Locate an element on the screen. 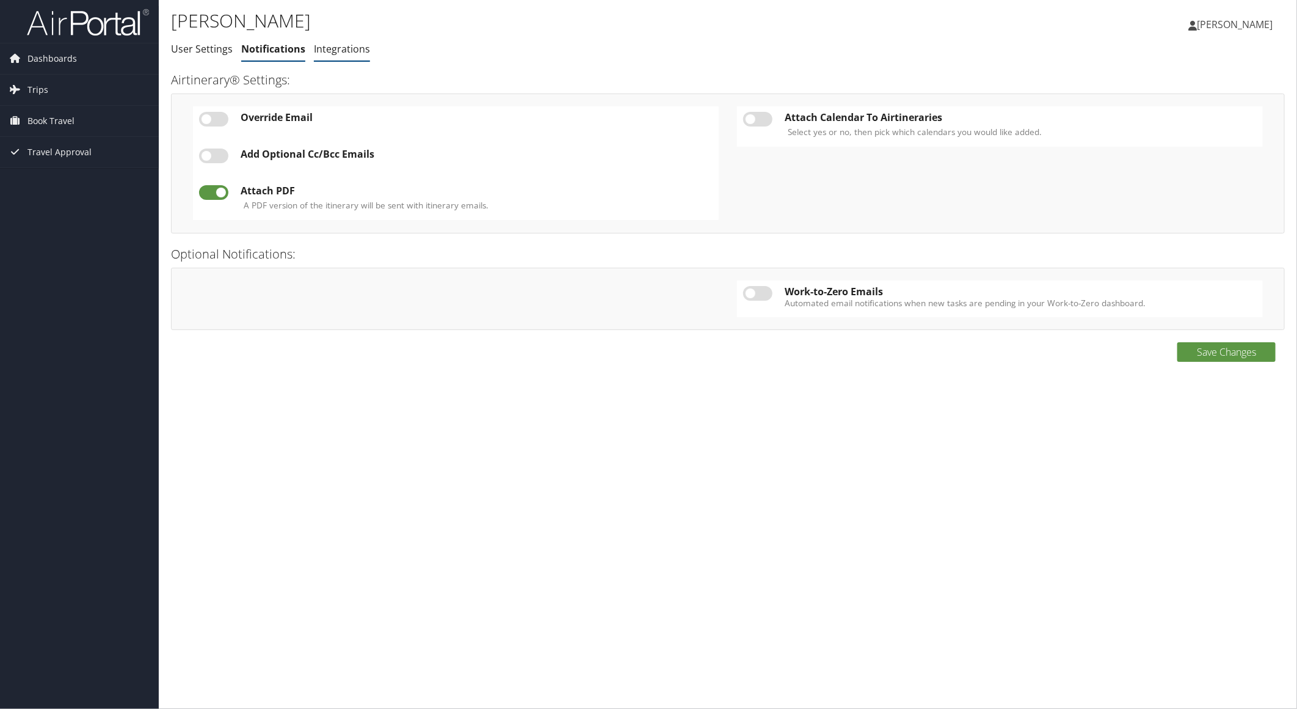  div: Attach PDF is located at coordinates (476, 191).